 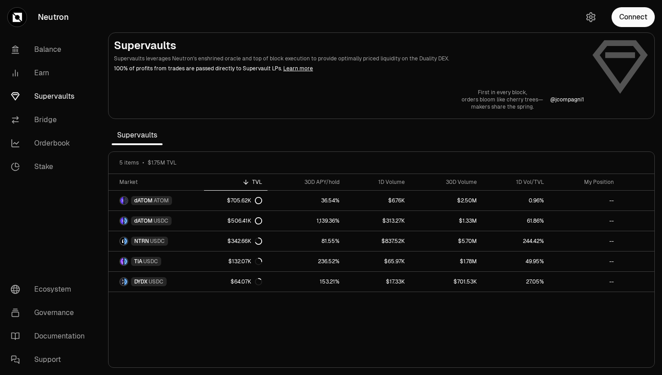 I want to click on span: NTRN, so click(x=141, y=241).